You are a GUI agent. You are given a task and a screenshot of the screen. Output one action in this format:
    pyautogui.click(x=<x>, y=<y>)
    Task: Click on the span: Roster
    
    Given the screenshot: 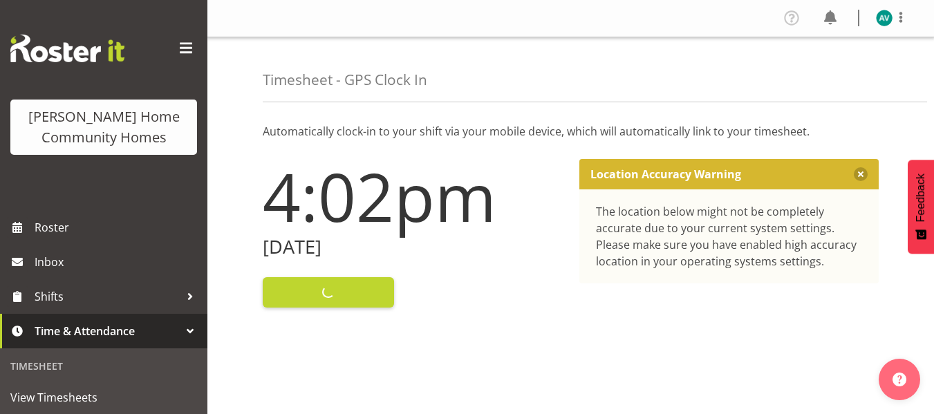 What is the action you would take?
    pyautogui.click(x=118, y=228)
    